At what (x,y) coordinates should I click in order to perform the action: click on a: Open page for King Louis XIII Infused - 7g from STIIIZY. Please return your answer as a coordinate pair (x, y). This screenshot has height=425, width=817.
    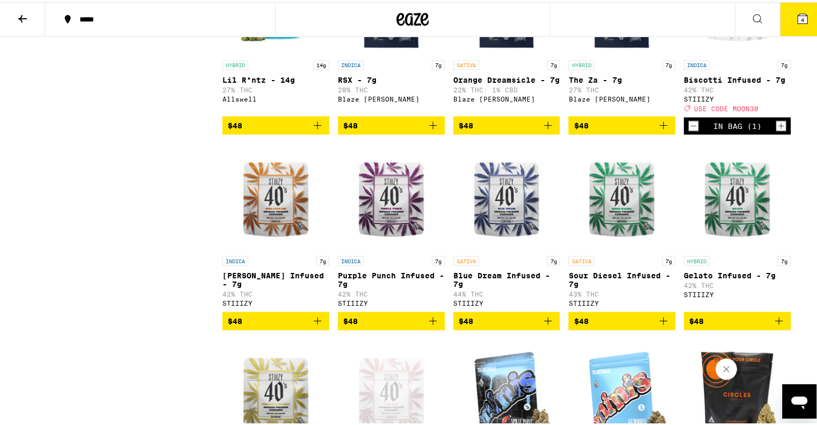
    Looking at the image, I should click on (276, 225).